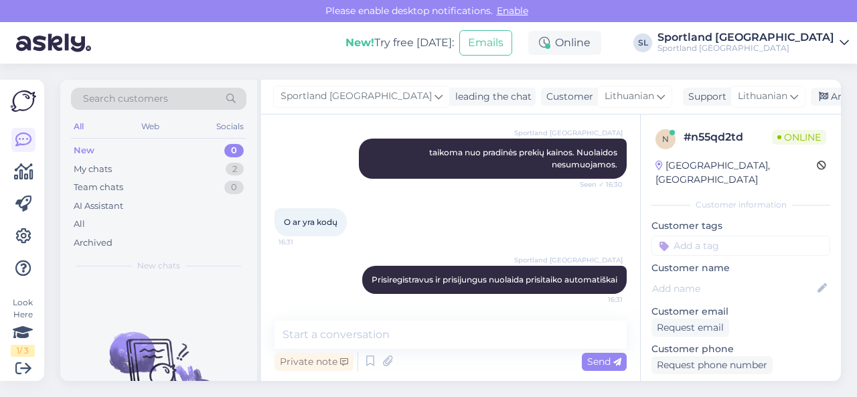 This screenshot has height=397, width=857. What do you see at coordinates (159, 266) in the screenshot?
I see `span: New chats` at bounding box center [159, 266].